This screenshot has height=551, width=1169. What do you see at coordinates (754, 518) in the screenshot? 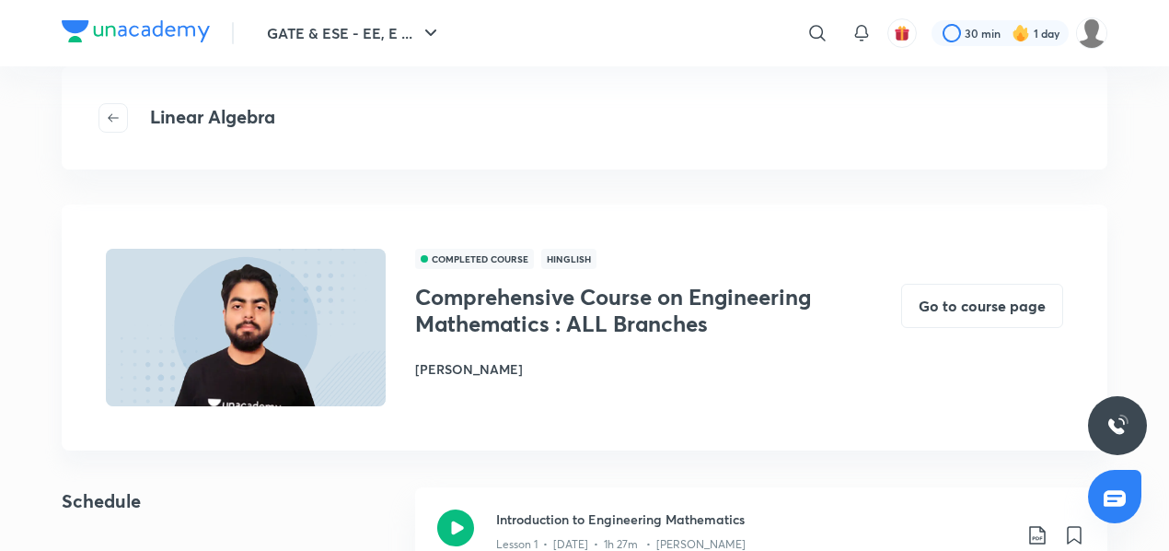
I see `h3: Introduction to Engineering Mathematics` at bounding box center [754, 518].